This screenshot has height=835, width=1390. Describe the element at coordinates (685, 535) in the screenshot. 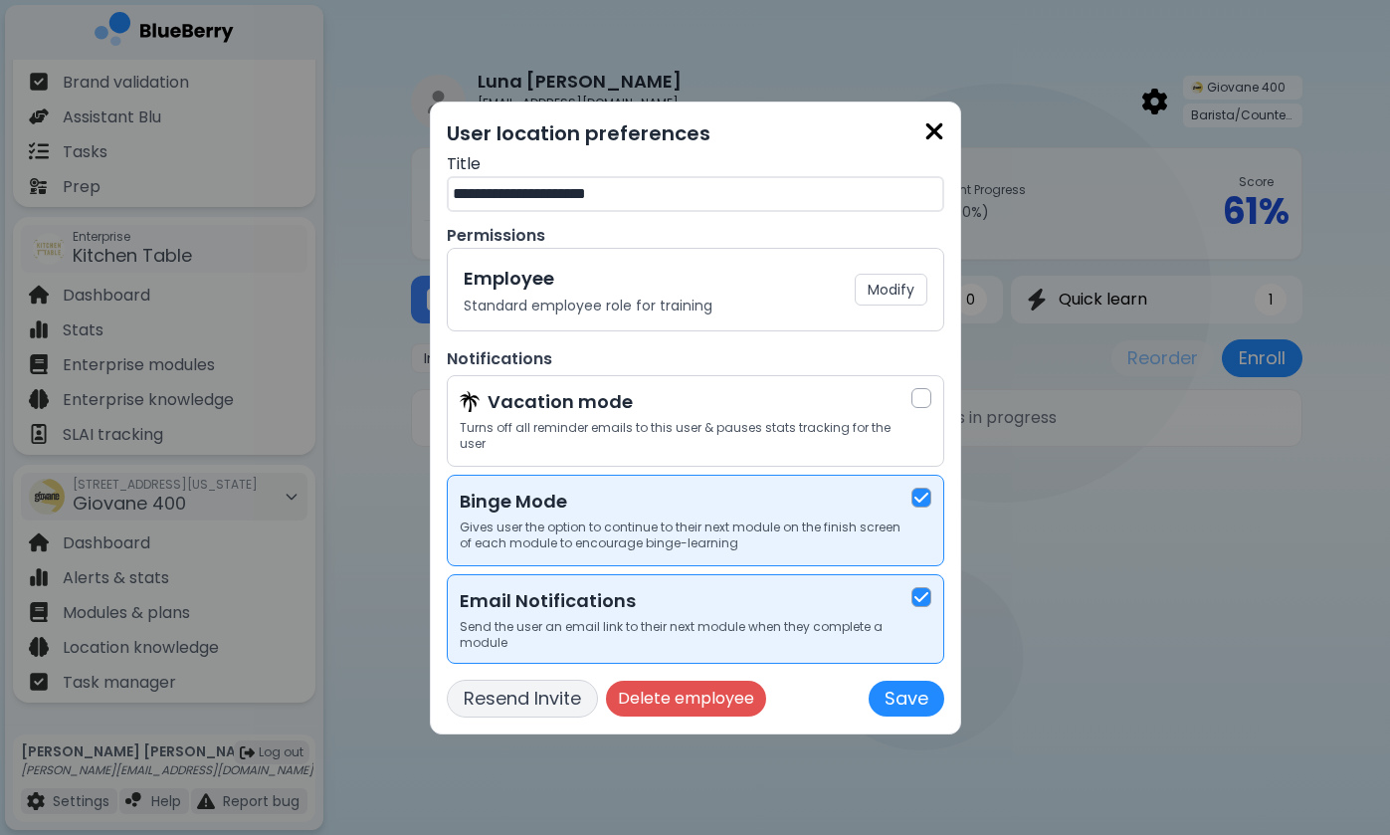

I see `p: Gives user the option to continue to their next module on the finish screen of each module to enc...` at that location.